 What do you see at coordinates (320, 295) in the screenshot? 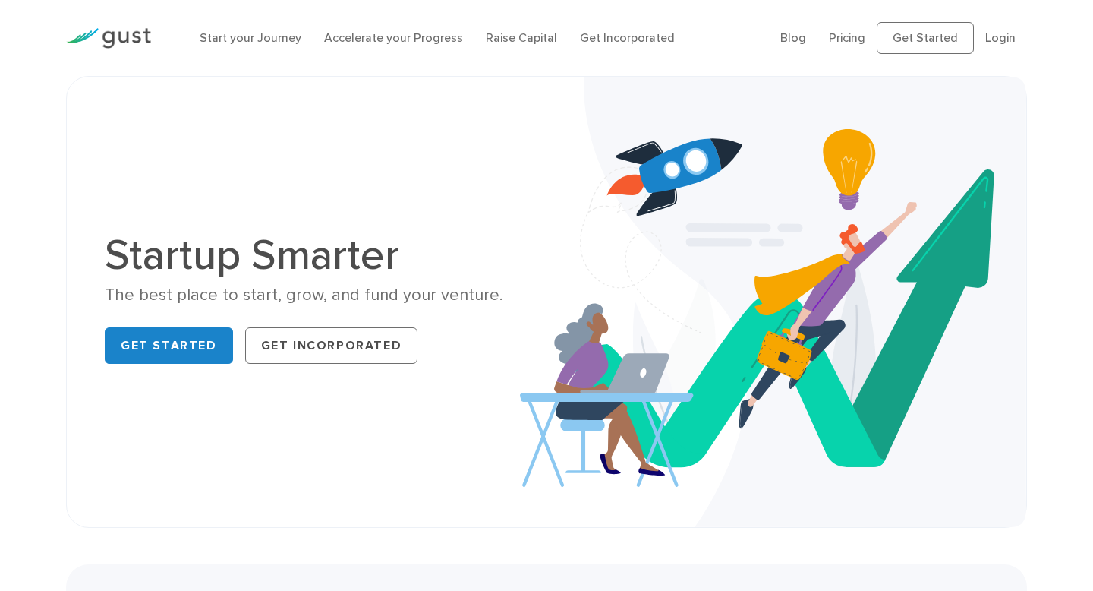
I see `div: The best place to start, grow, and fund your venture.` at bounding box center [320, 295].